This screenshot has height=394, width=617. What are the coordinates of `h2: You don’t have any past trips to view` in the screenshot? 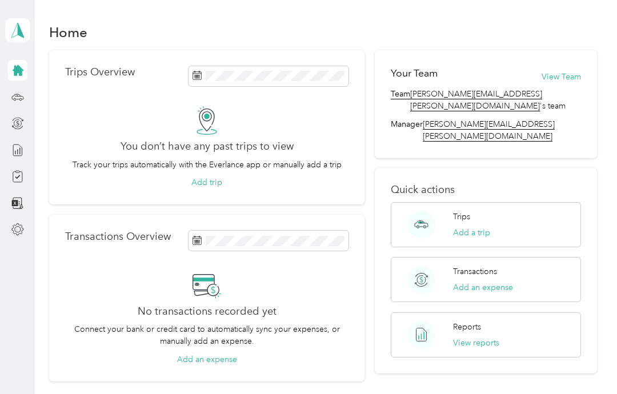 It's located at (207, 146).